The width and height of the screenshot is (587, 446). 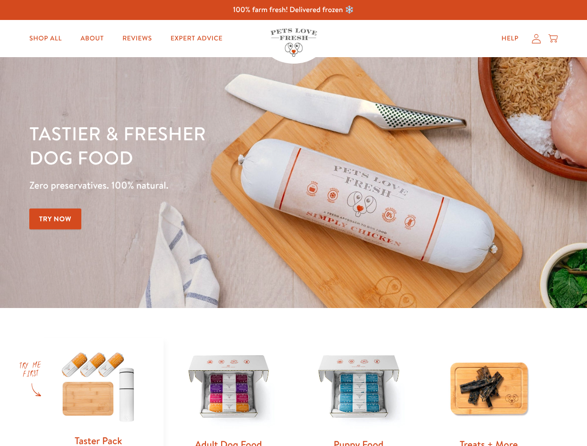 What do you see at coordinates (92, 39) in the screenshot?
I see `a: About` at bounding box center [92, 39].